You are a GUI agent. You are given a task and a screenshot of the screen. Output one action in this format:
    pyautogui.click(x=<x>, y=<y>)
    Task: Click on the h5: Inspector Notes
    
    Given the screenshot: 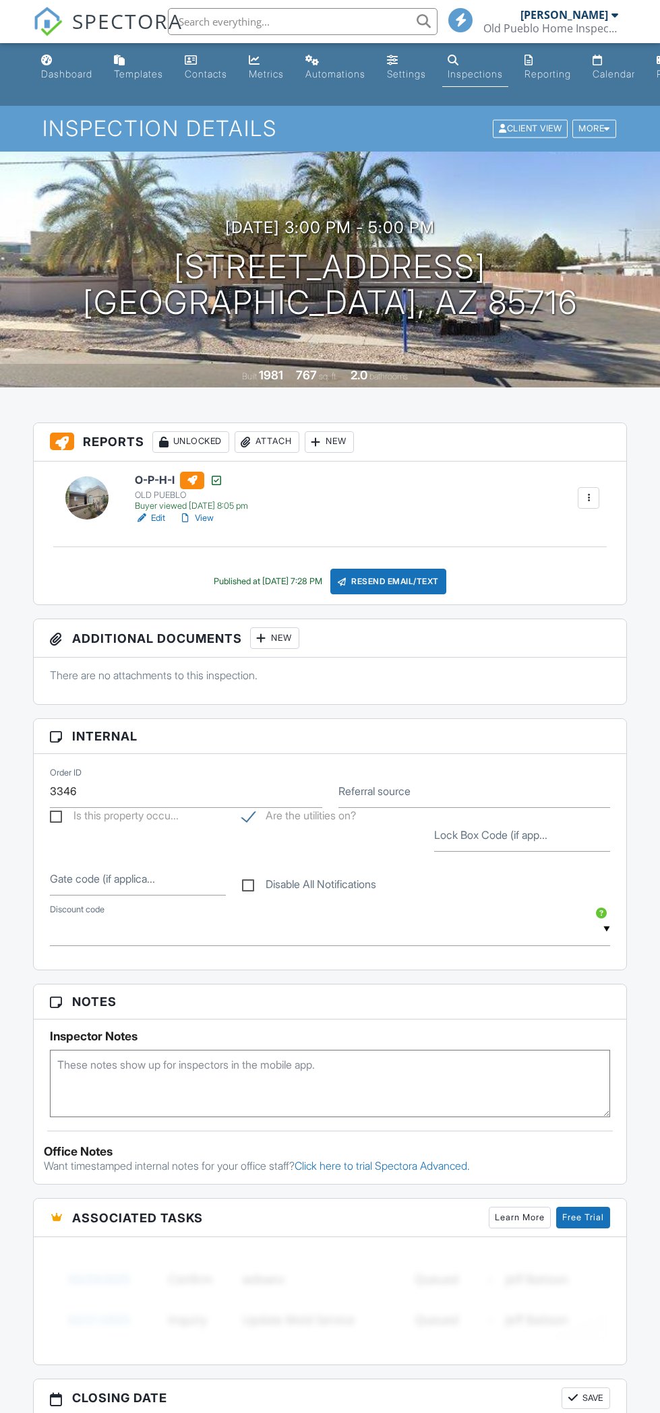 What is the action you would take?
    pyautogui.click(x=330, y=1036)
    